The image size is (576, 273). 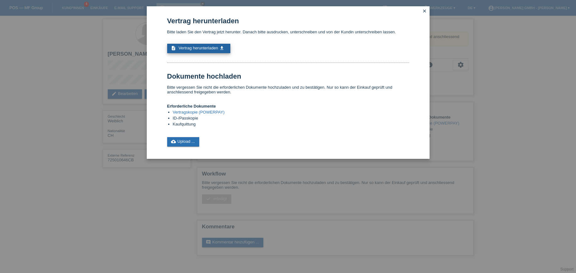 I want to click on a: Vertragskopie (POWERPAY), so click(x=199, y=112).